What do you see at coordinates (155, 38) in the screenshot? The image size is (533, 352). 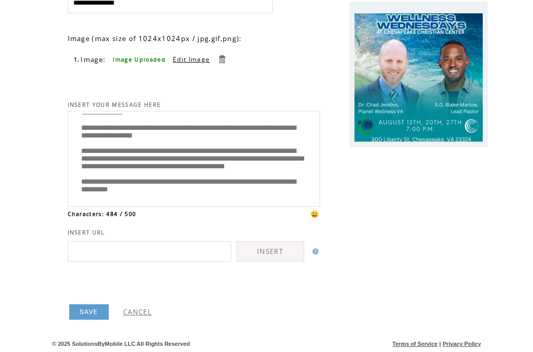 I see `span: Image (max size of 1024x1024px / jpg,gif,png):` at bounding box center [155, 38].